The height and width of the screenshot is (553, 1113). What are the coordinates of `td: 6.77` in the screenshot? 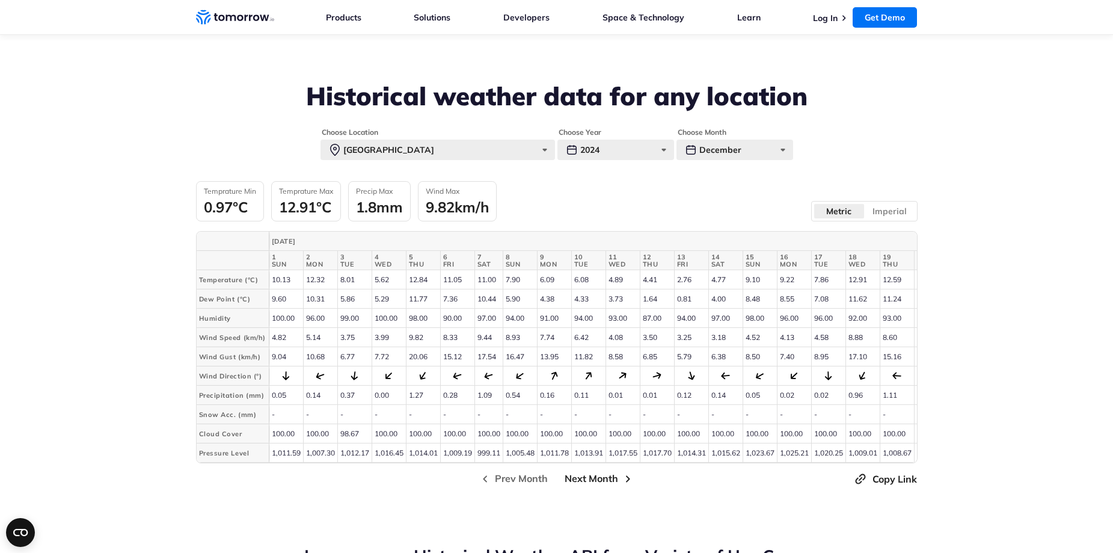 It's located at (354, 357).